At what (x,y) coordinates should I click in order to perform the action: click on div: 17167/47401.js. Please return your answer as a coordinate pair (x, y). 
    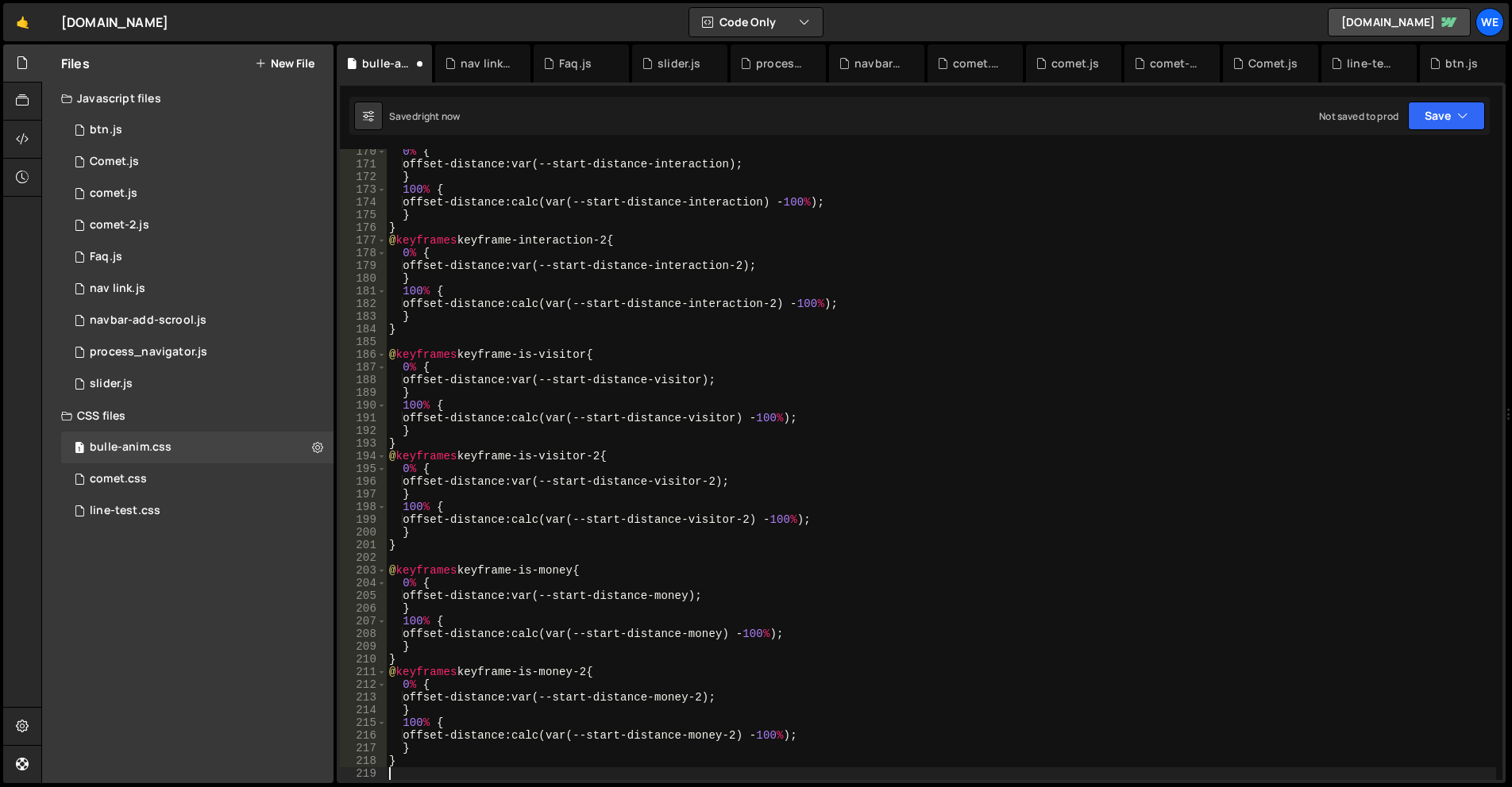
    Looking at the image, I should click on (197, 130).